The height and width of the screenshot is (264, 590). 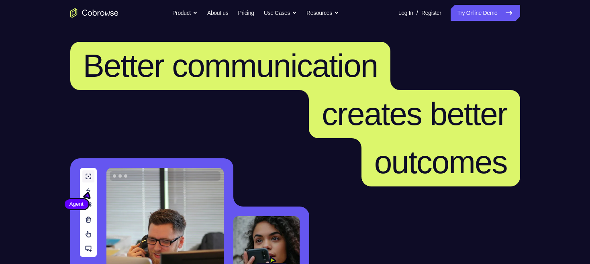 I want to click on a: Log In, so click(x=406, y=13).